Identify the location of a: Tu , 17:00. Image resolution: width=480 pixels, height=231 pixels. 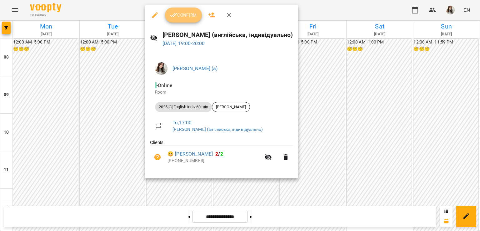
(182, 122).